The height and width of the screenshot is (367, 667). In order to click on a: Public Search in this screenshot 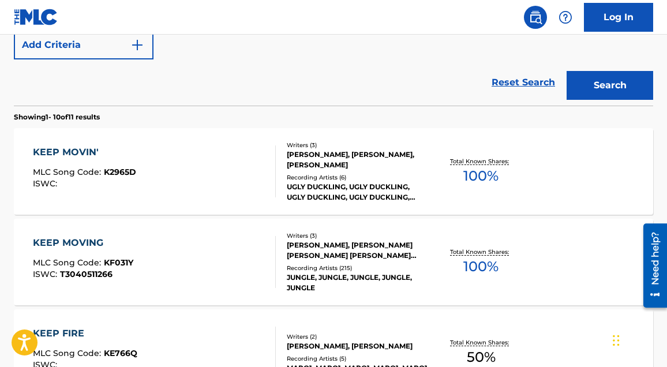, I will do `click(535, 17)`.